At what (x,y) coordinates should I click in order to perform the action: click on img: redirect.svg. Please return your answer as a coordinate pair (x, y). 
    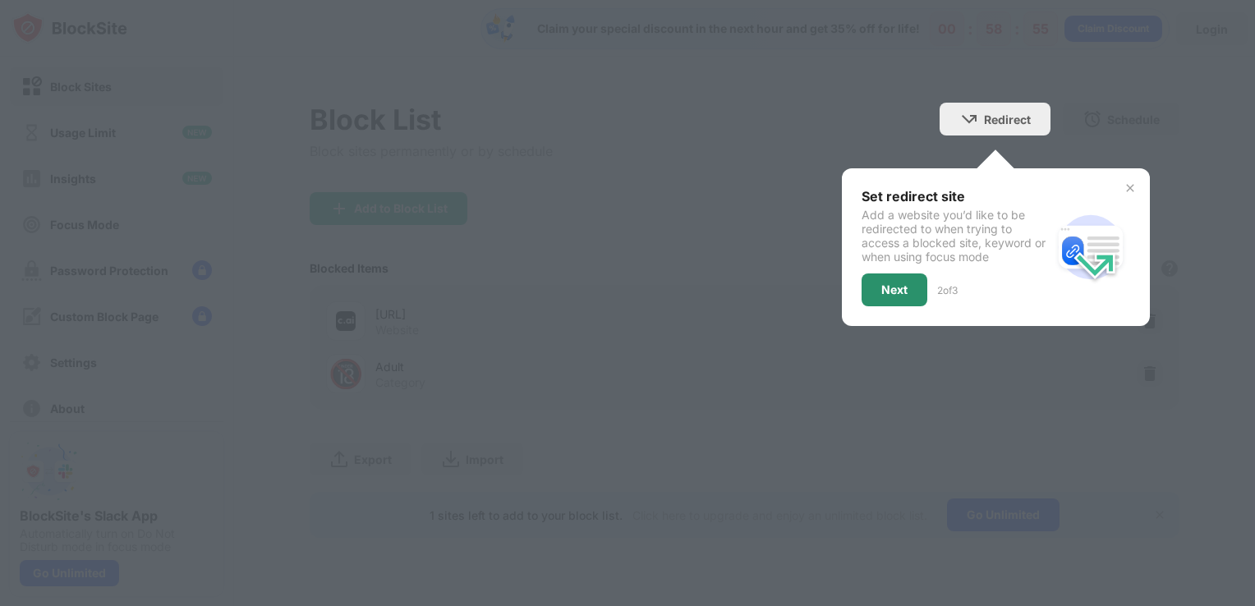
    Looking at the image, I should click on (1091, 247).